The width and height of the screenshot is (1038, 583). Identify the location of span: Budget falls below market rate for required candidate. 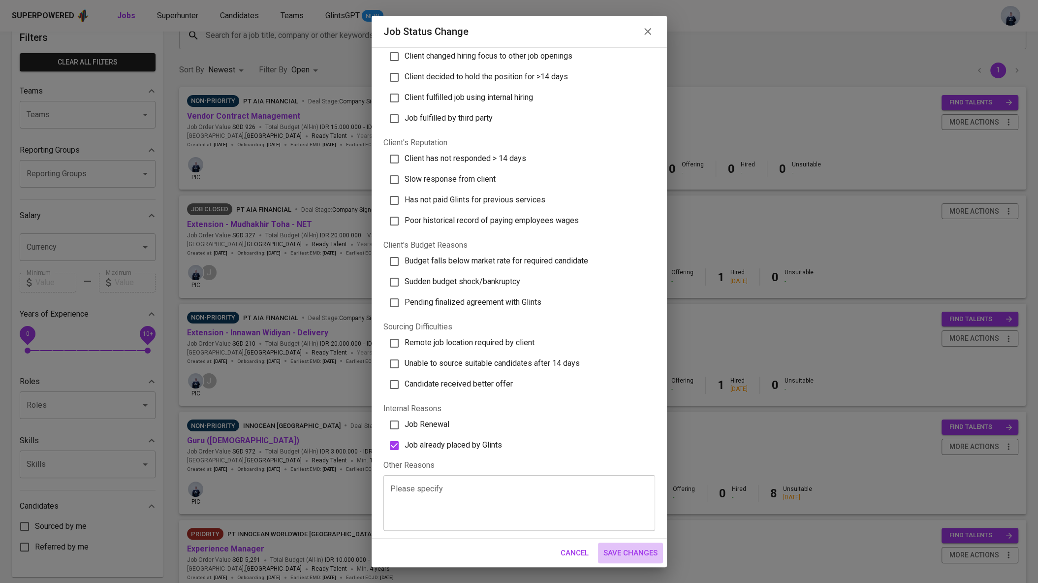
(496, 260).